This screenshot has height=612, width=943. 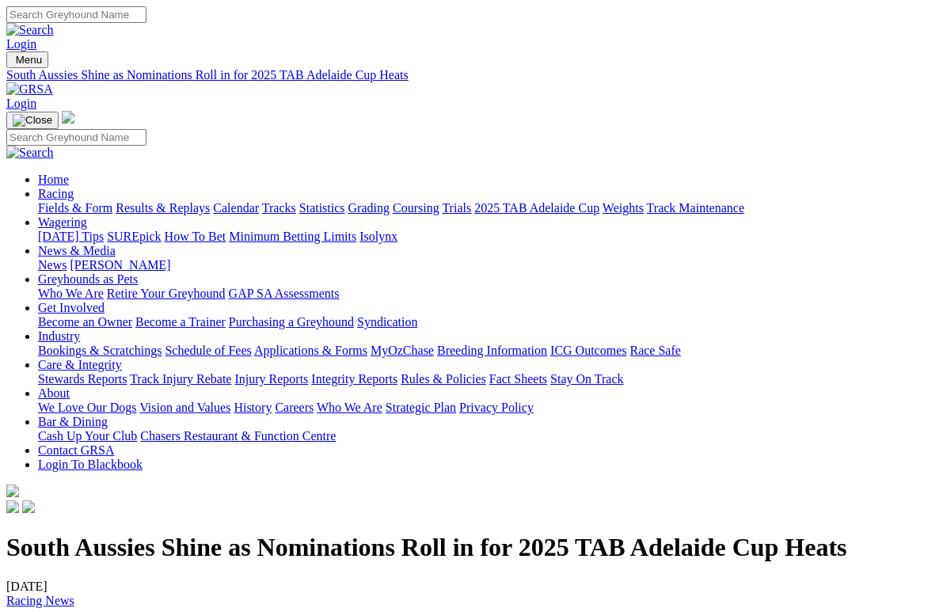 What do you see at coordinates (87, 407) in the screenshot?
I see `a: We Love Our Dogs` at bounding box center [87, 407].